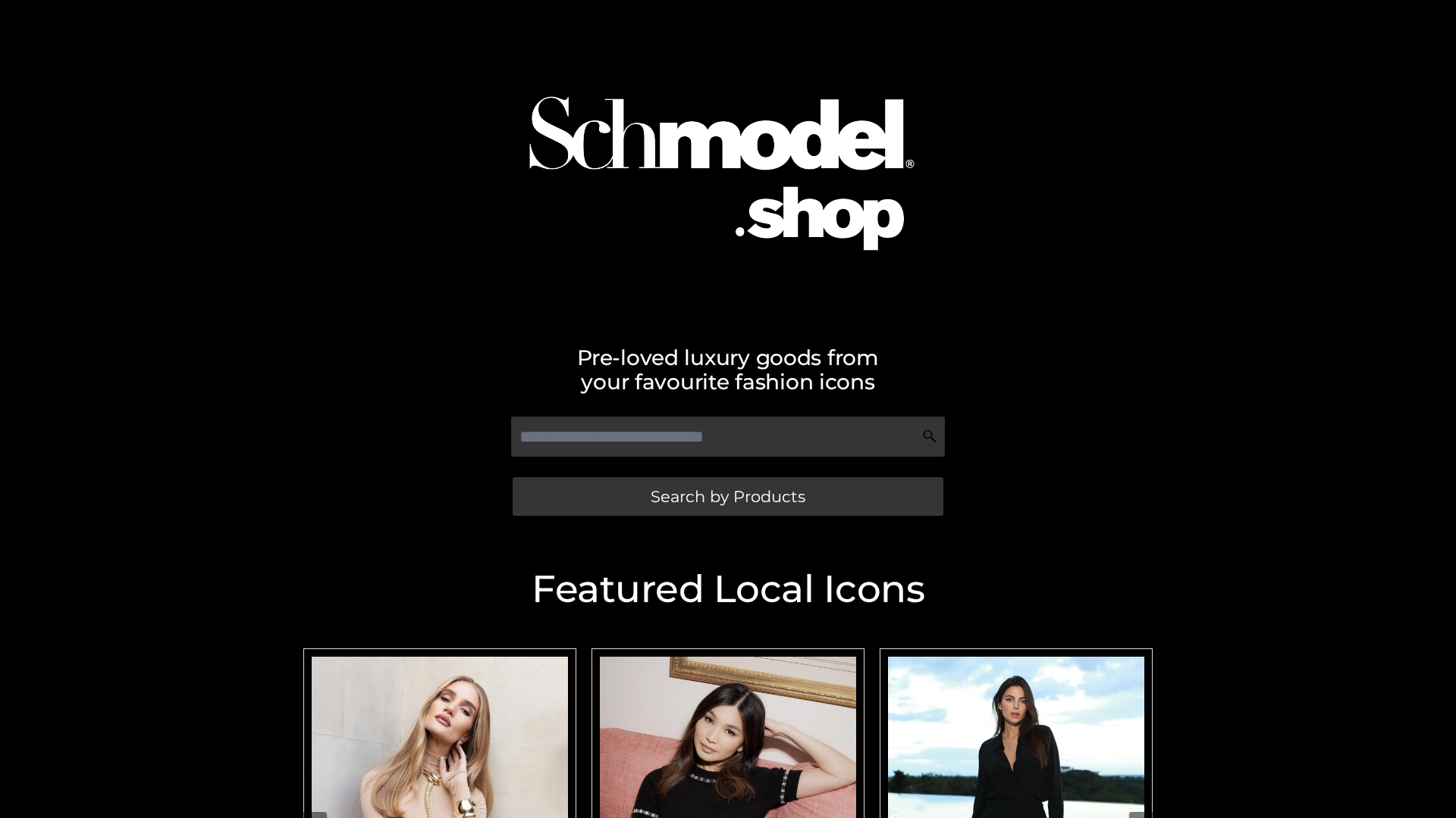 This screenshot has height=818, width=1456. Describe the element at coordinates (728, 590) in the screenshot. I see `h2: Featured Local Icons​` at that location.